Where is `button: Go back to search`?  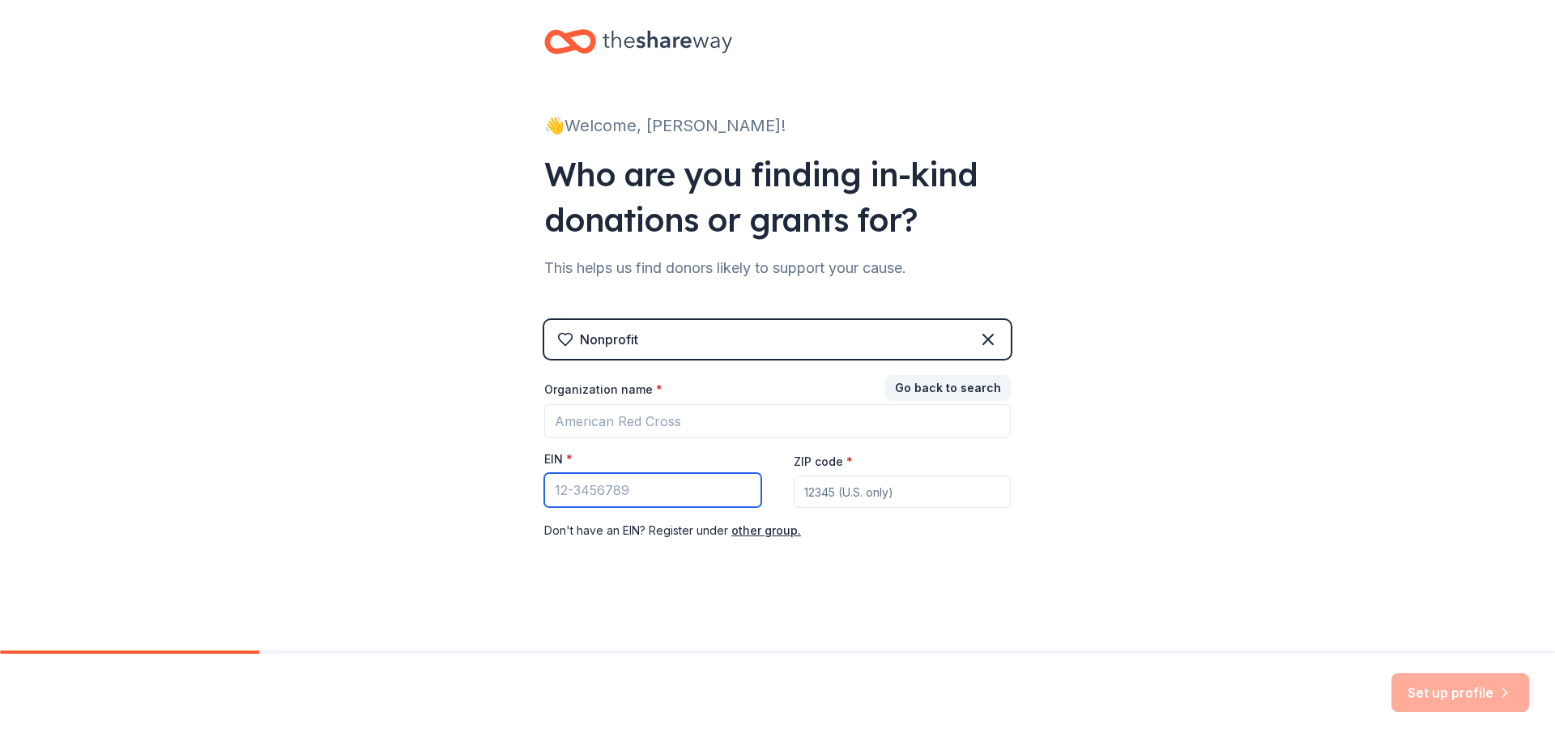
button: Go back to search is located at coordinates (947, 388).